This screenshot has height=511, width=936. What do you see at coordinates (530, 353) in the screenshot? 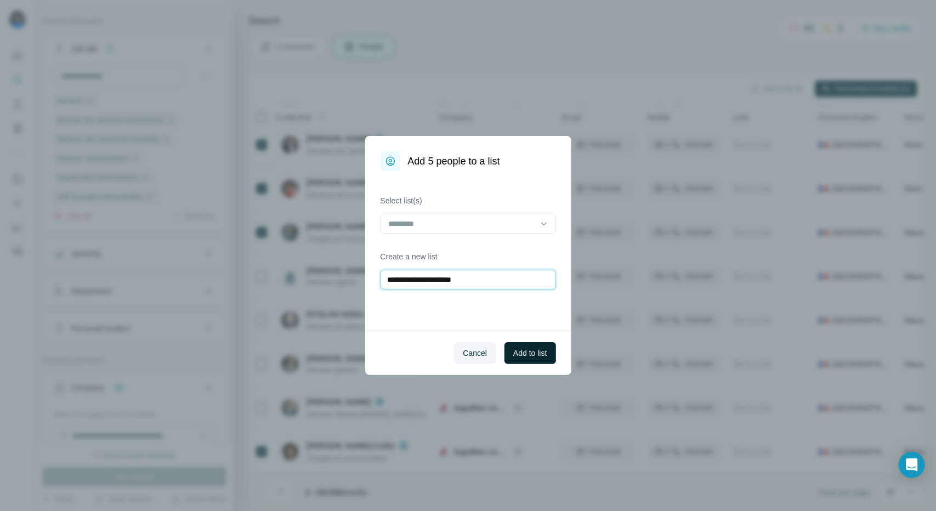
I see `button: Add to list` at bounding box center [530, 353].